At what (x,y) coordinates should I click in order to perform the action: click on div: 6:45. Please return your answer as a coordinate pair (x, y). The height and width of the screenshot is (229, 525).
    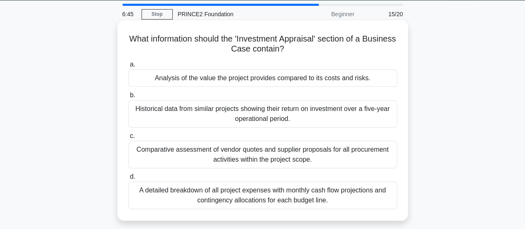
    Looking at the image, I should click on (130, 14).